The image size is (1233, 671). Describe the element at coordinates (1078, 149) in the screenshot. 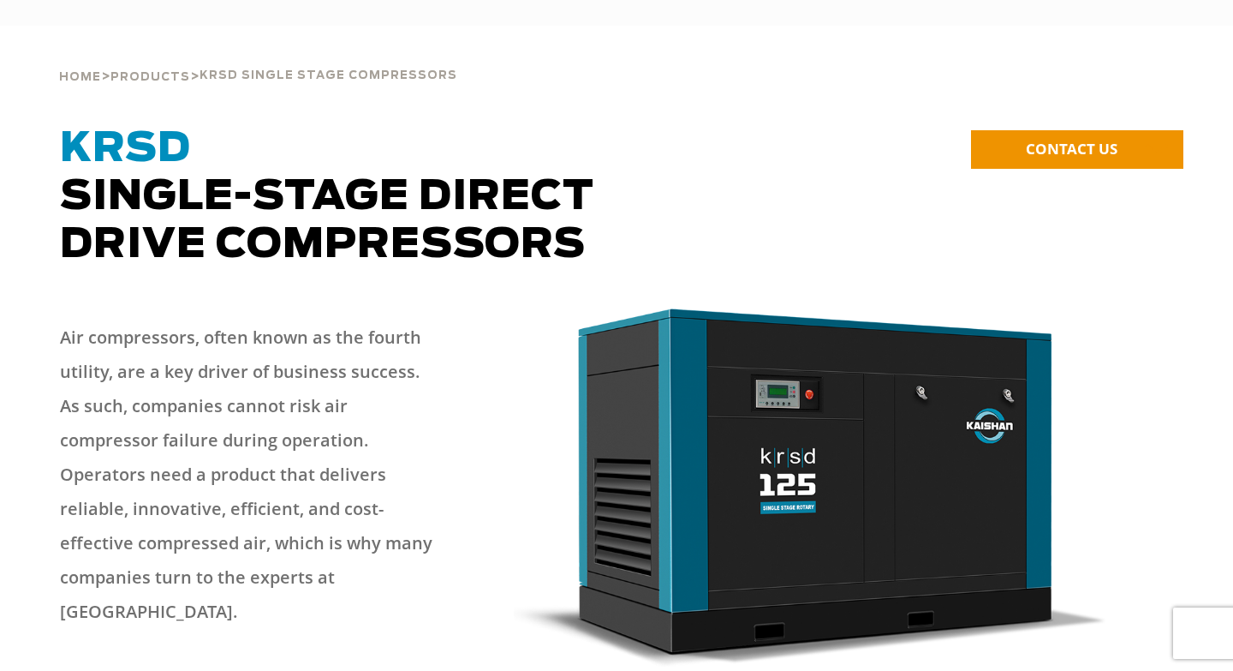

I see `a: CONTACT US` at that location.